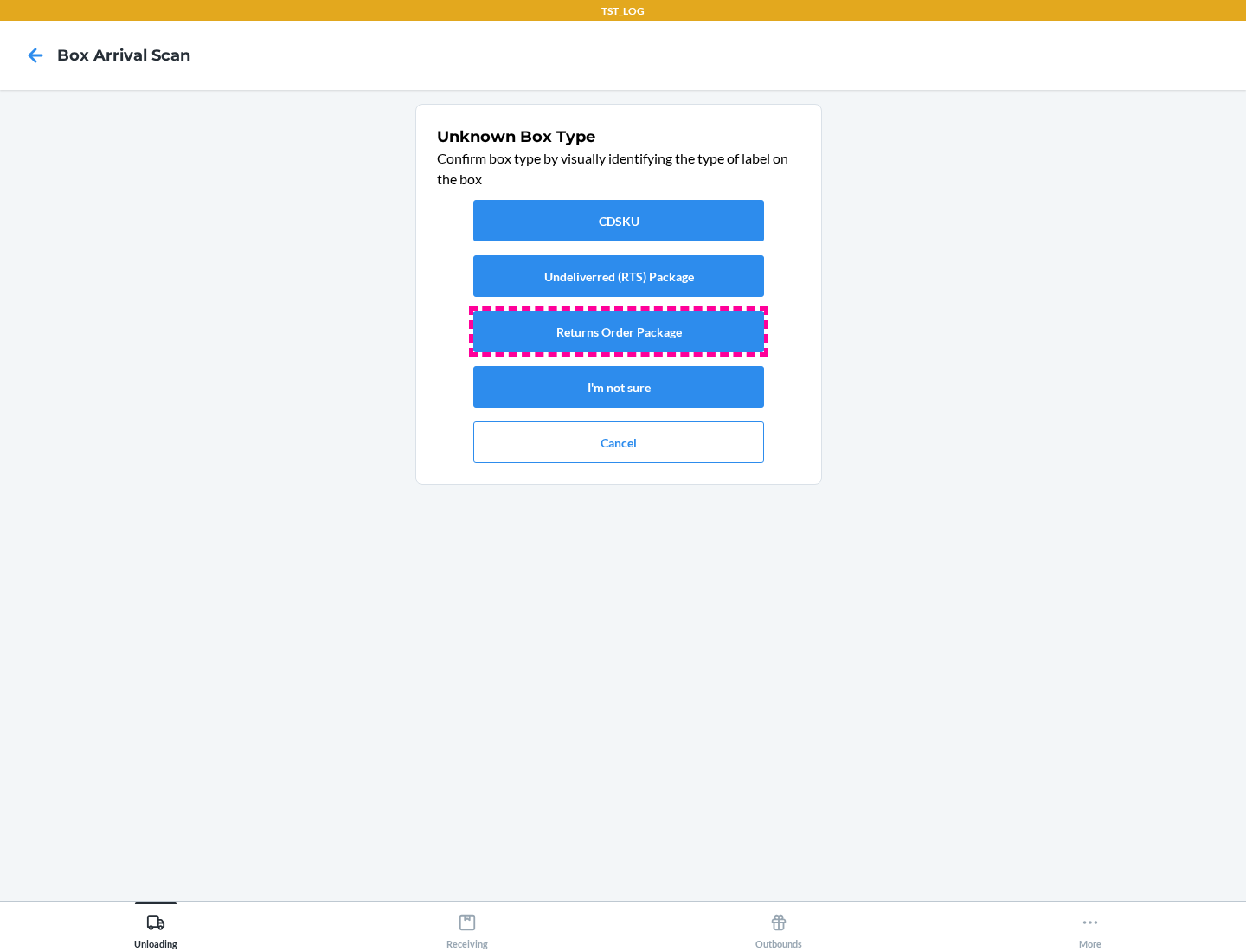  Describe the element at coordinates (618, 332) in the screenshot. I see `button: Returns Order Package` at that location.